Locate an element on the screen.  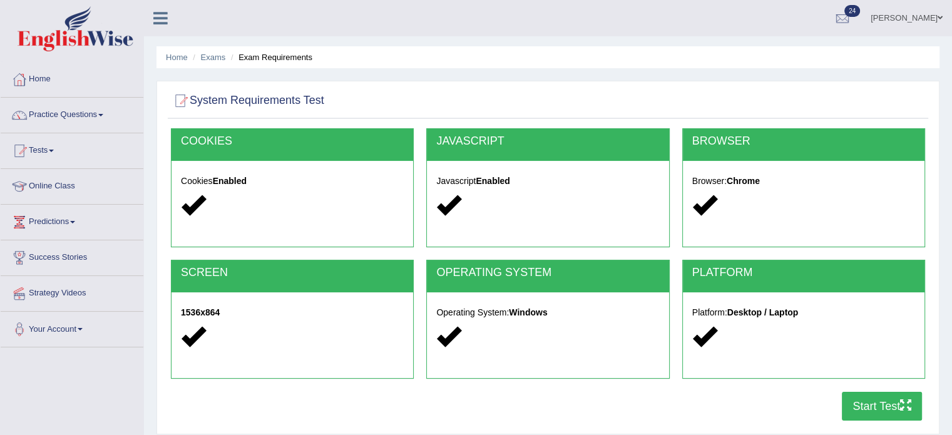
a: Online Class is located at coordinates (72, 185).